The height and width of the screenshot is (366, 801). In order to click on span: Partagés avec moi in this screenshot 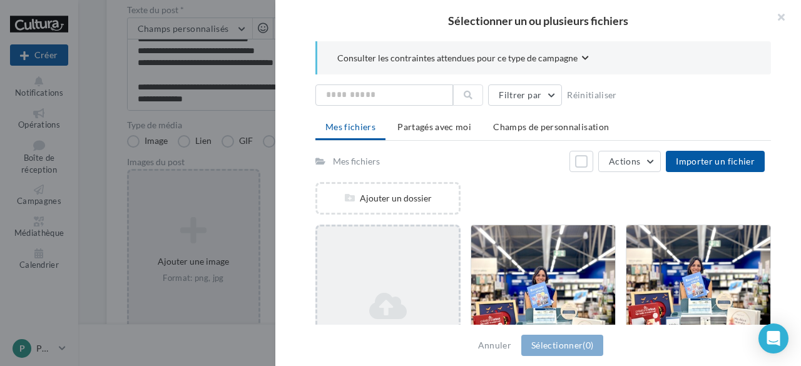, I will do `click(434, 126)`.